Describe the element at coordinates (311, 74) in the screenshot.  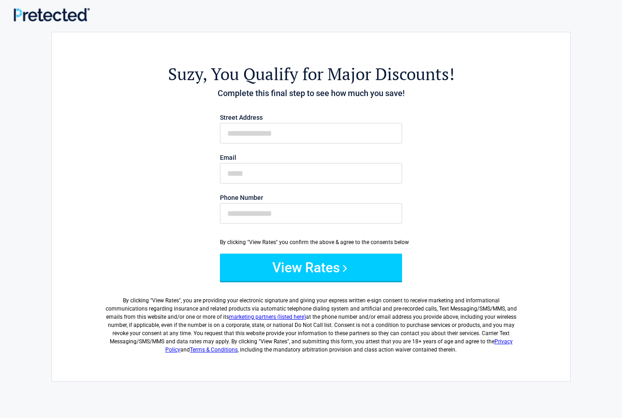
I see `h2: , You Qualify for Major Discounts!` at that location.